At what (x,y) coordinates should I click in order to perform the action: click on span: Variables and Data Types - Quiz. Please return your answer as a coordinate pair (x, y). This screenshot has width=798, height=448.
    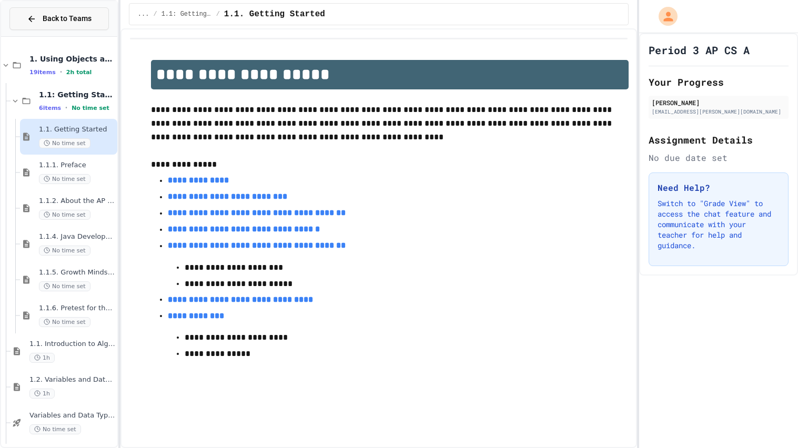
    Looking at the image, I should click on (72, 416).